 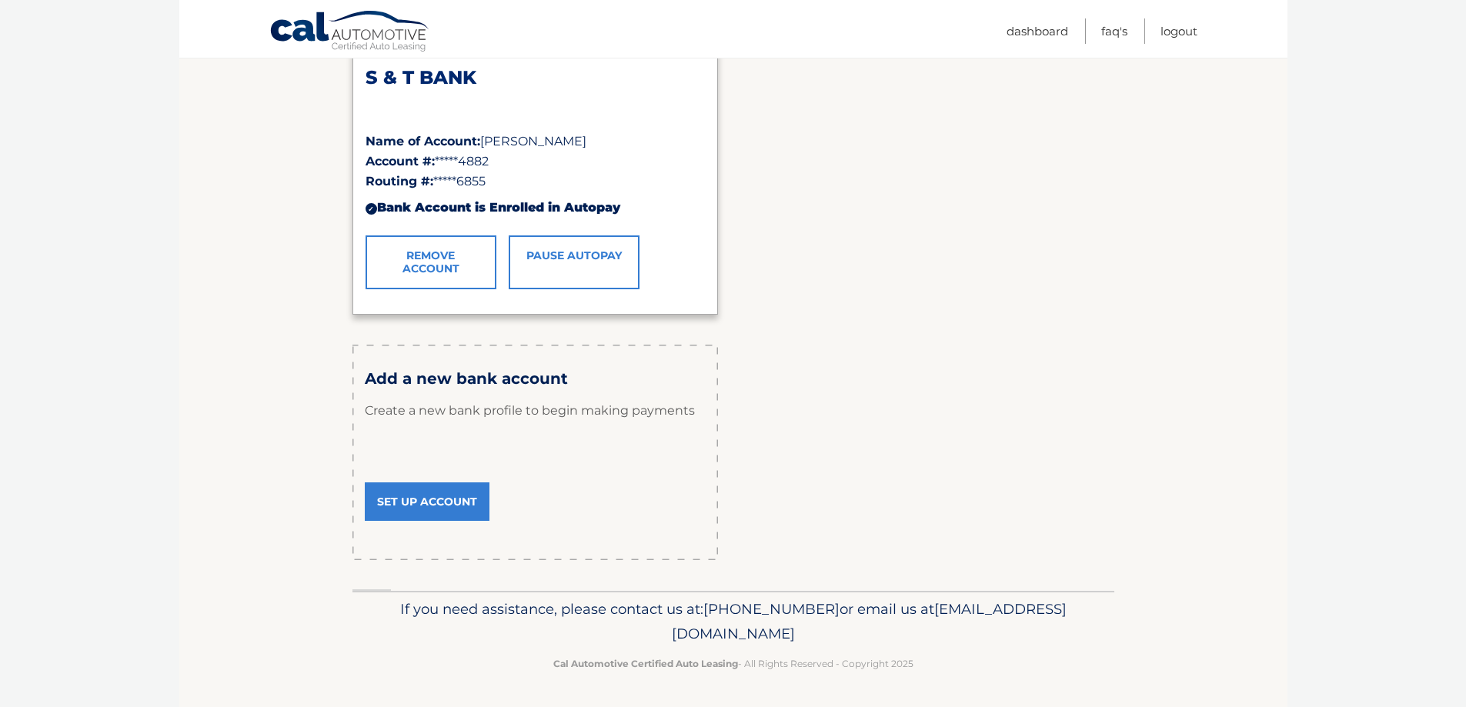 What do you see at coordinates (350, 32) in the screenshot?
I see `a: Cal Automotive` at bounding box center [350, 32].